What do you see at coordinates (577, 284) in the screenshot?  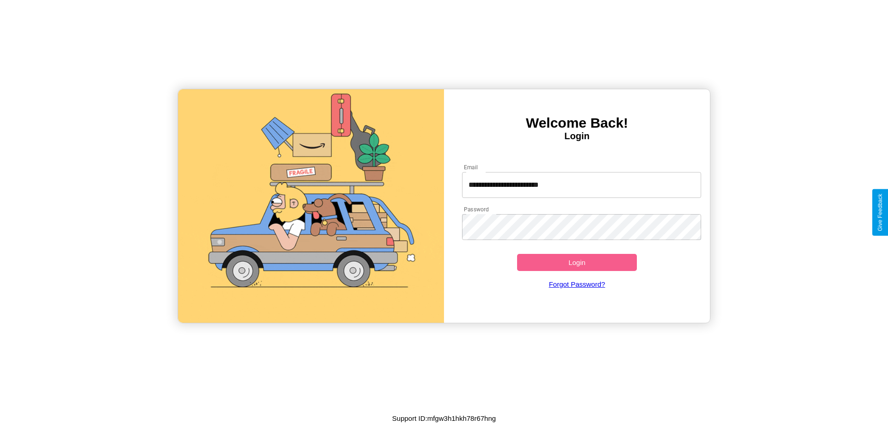 I see `a: Forgot Password?` at bounding box center [577, 284].